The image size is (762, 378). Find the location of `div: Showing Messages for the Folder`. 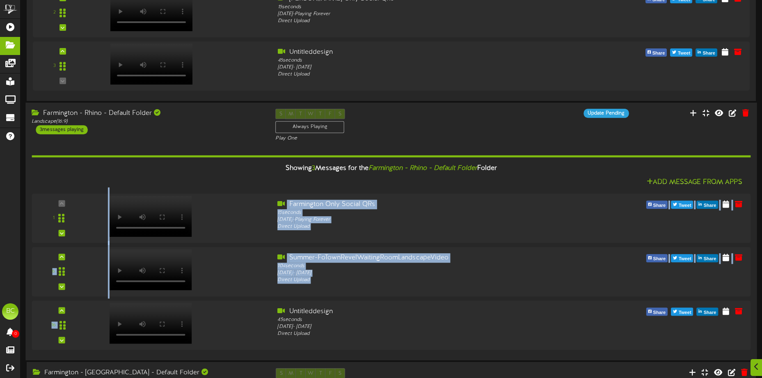

div: Showing Messages for the Folder is located at coordinates (391, 168).